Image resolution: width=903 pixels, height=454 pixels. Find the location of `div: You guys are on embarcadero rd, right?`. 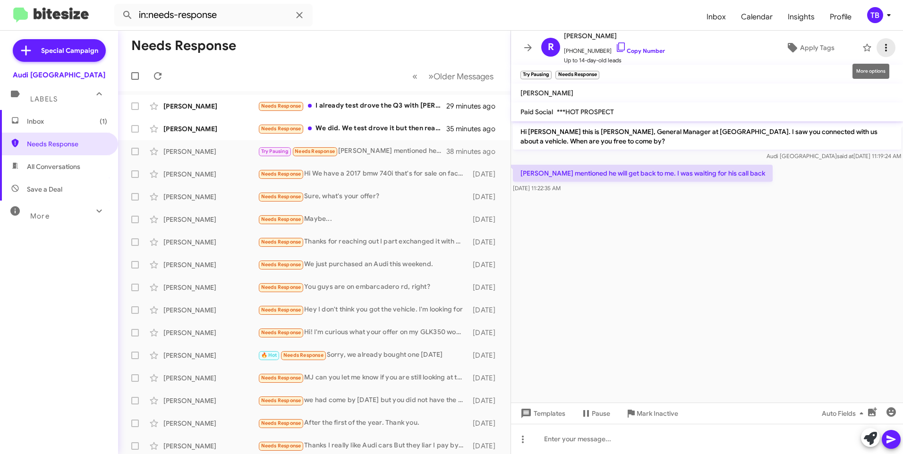

div: You guys are on embarcadero rd, right? is located at coordinates (363, 287).